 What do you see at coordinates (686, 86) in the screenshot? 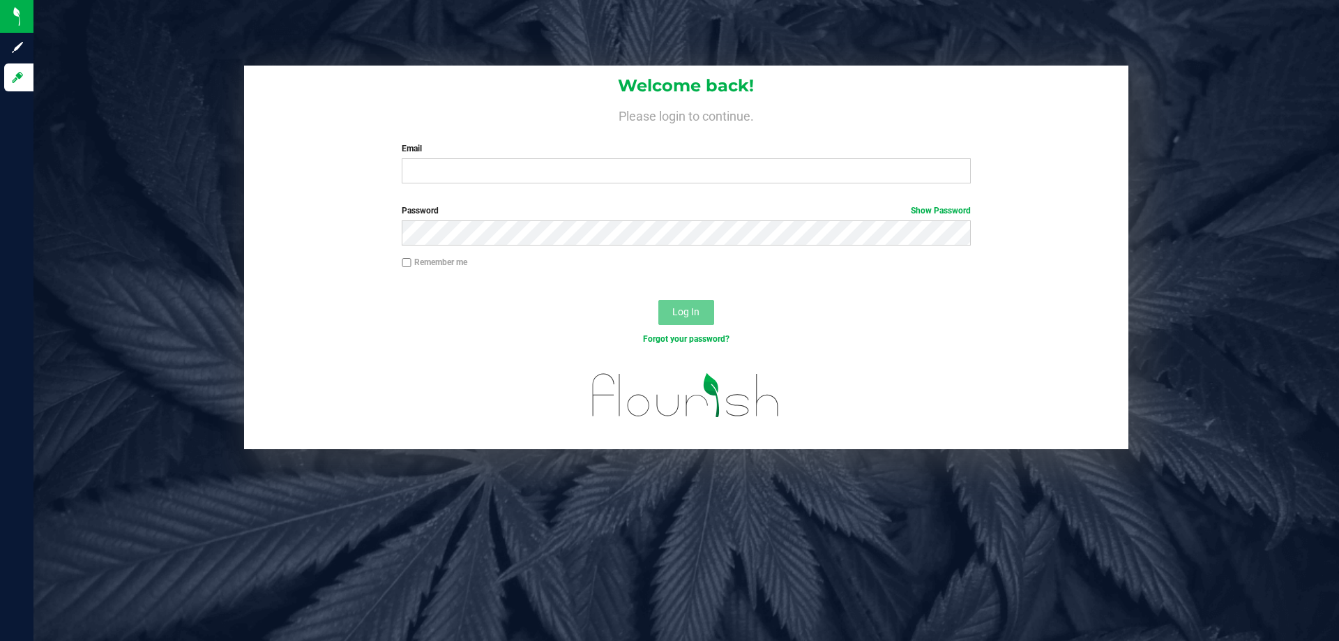
I see `h1: Welcome back!` at bounding box center [686, 86].